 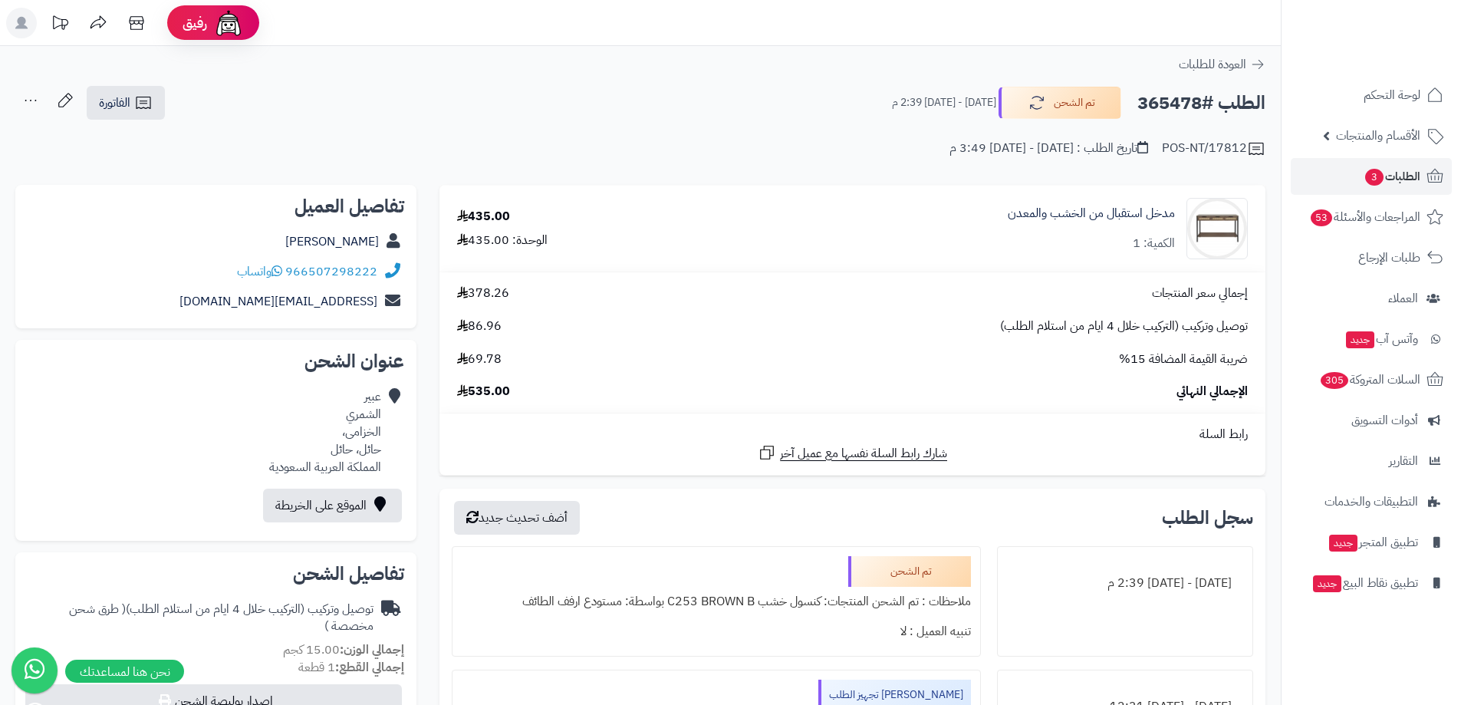 What do you see at coordinates (1222, 64) in the screenshot?
I see `a: العودة للطلبات` at bounding box center [1222, 64].